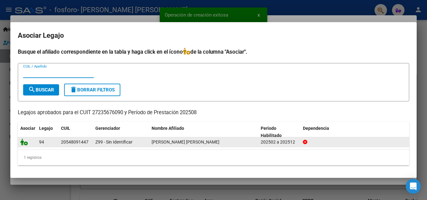 The width and height of the screenshot is (427, 200). Describe the element at coordinates (107, 128) in the screenshot. I see `span: Gerenciador` at that location.